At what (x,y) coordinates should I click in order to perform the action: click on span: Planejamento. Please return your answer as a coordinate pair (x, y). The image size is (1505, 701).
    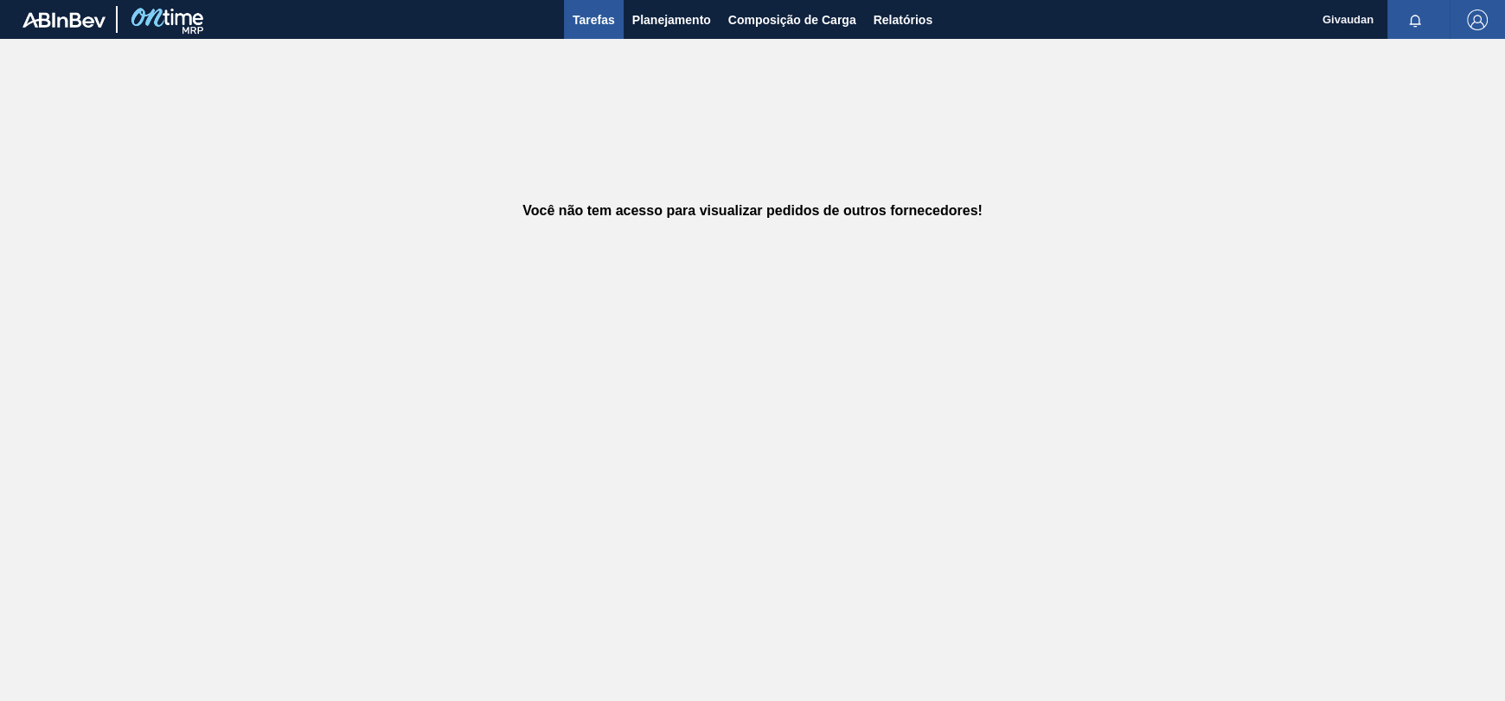
    Looking at the image, I should click on (671, 20).